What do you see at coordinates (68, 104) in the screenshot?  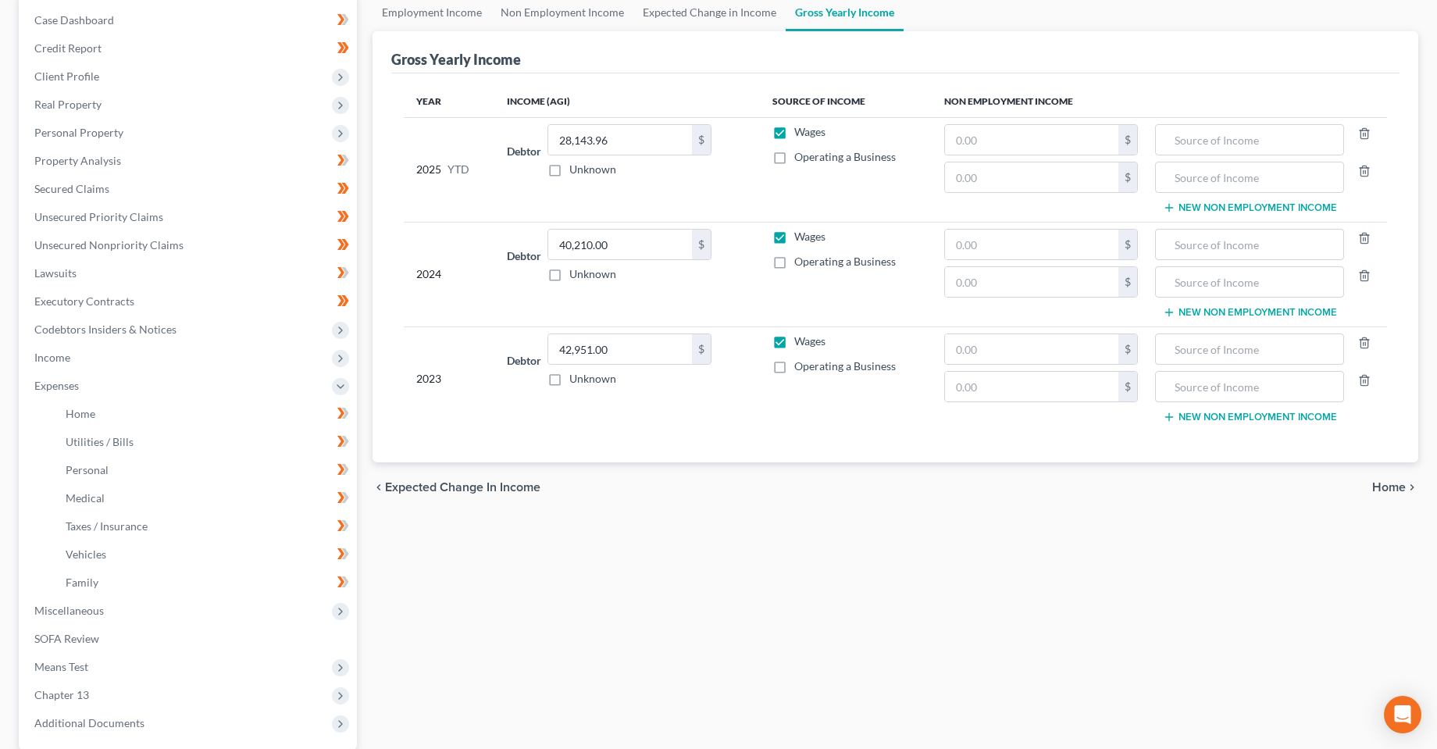 I see `span: Real Property` at bounding box center [68, 104].